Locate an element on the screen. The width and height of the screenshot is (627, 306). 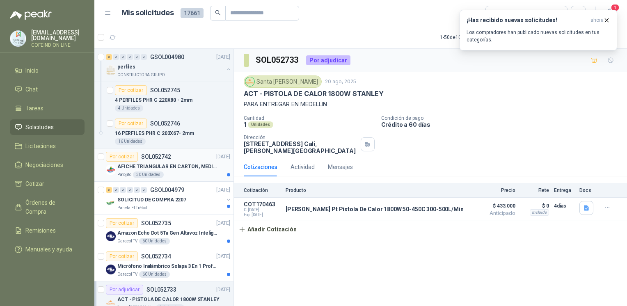
p: 1 is located at coordinates (245, 124).